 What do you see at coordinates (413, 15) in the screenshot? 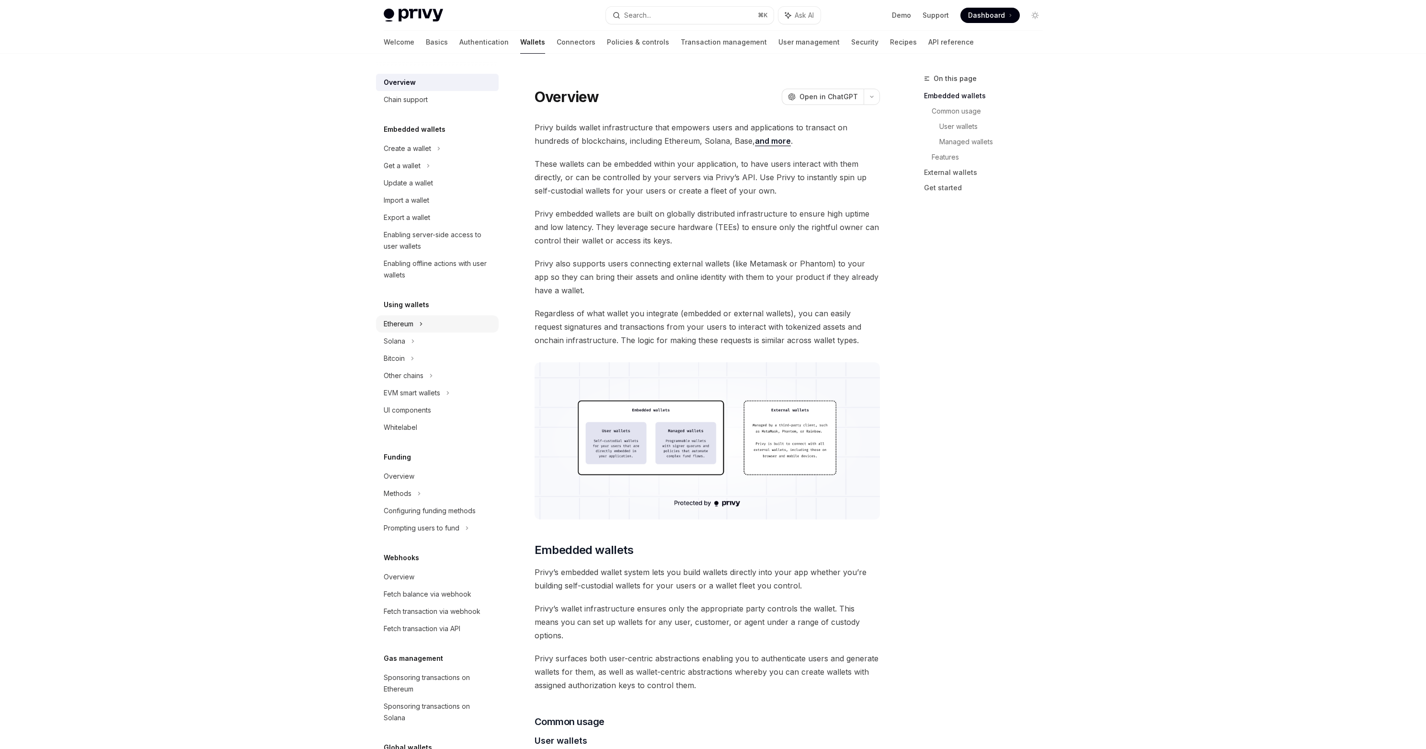
I see `img: light logo` at bounding box center [413, 15].